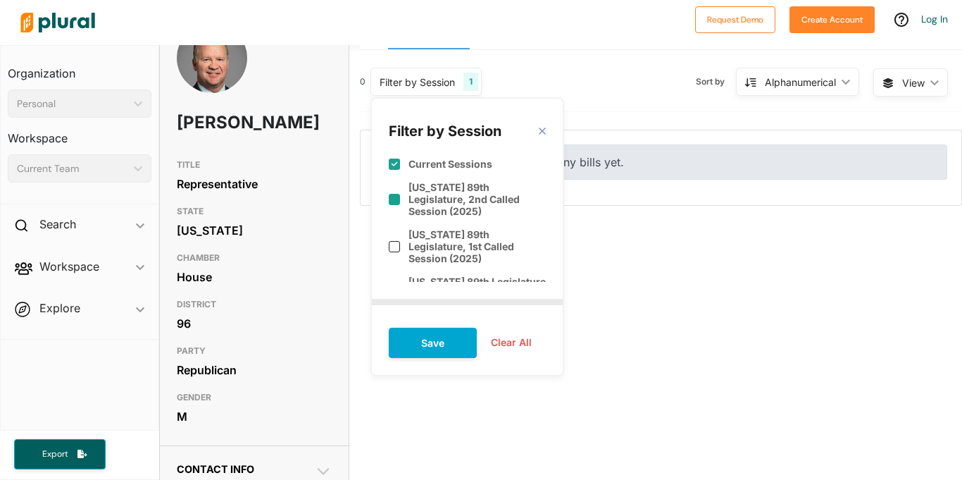 The width and height of the screenshot is (962, 480). Describe the element at coordinates (432, 342) in the screenshot. I see `button: Save` at that location.